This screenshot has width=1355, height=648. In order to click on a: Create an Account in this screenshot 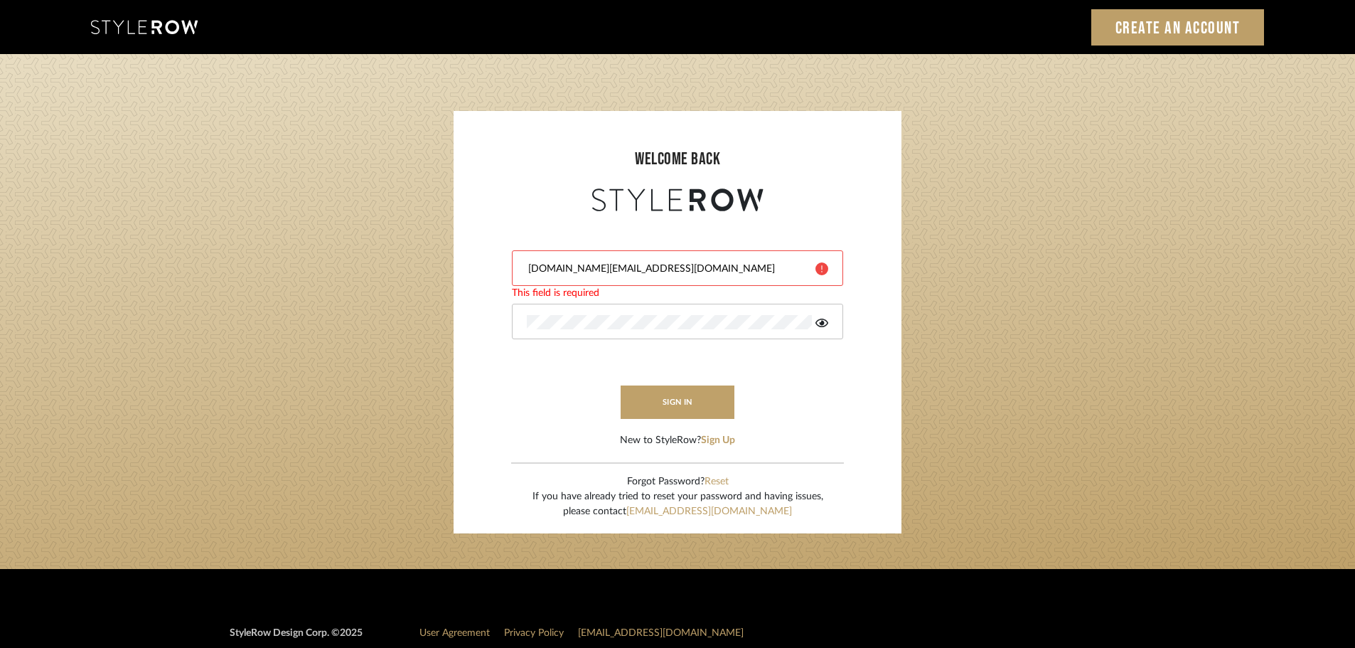, I will do `click(1178, 27)`.